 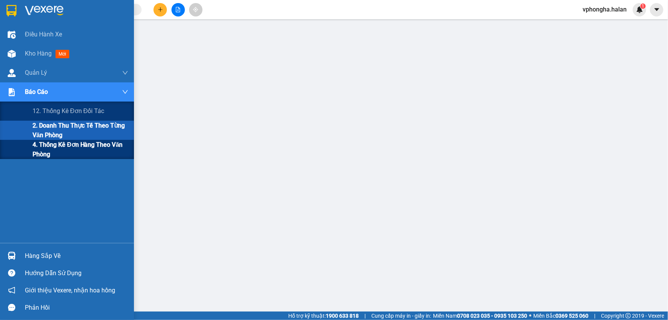 I want to click on img: icon-new-feature, so click(x=640, y=10).